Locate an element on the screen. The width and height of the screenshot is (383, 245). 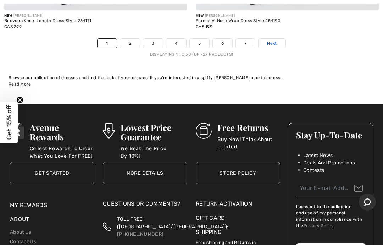
span: Latest News is located at coordinates (318, 155).